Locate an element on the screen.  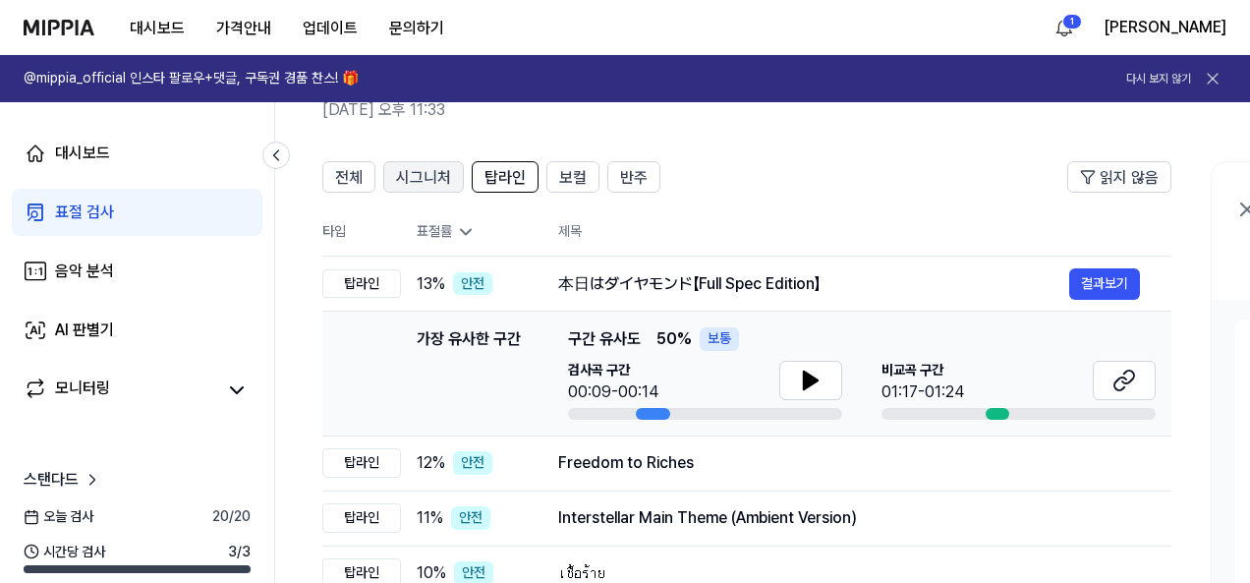
span: 비교곡 구간 is located at coordinates (922, 370).